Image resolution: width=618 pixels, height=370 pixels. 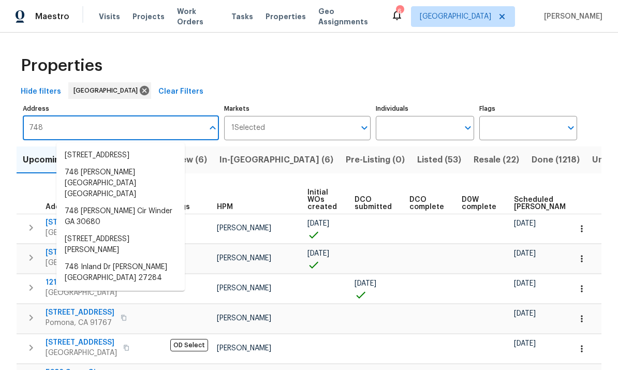 I want to click on span: DCO complete, so click(x=427, y=203).